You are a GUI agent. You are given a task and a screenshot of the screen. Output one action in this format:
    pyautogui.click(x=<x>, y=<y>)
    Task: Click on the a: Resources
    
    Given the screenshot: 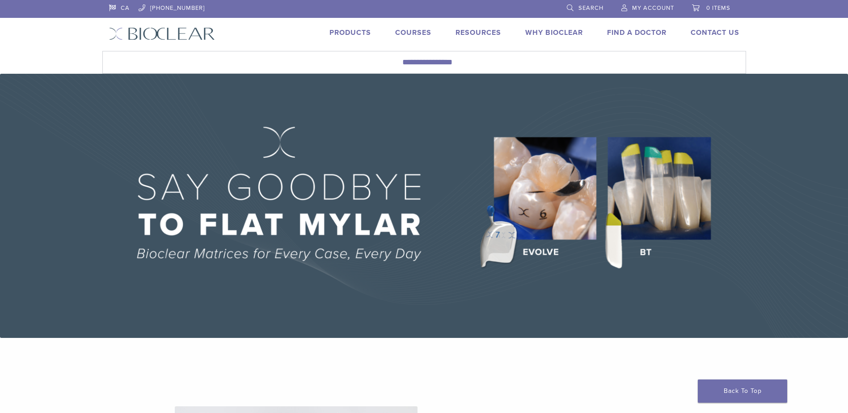 What is the action you would take?
    pyautogui.click(x=478, y=33)
    